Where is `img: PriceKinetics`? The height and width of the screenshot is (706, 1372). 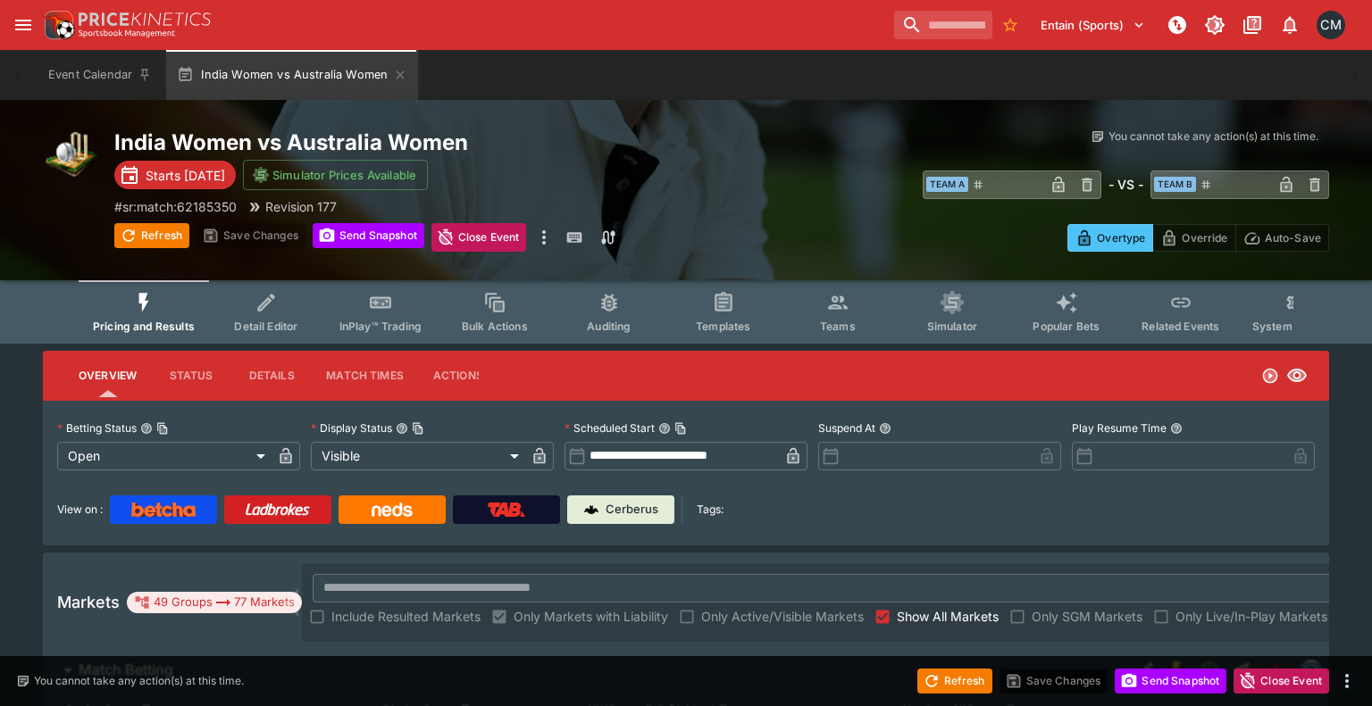 img: PriceKinetics is located at coordinates (145, 19).